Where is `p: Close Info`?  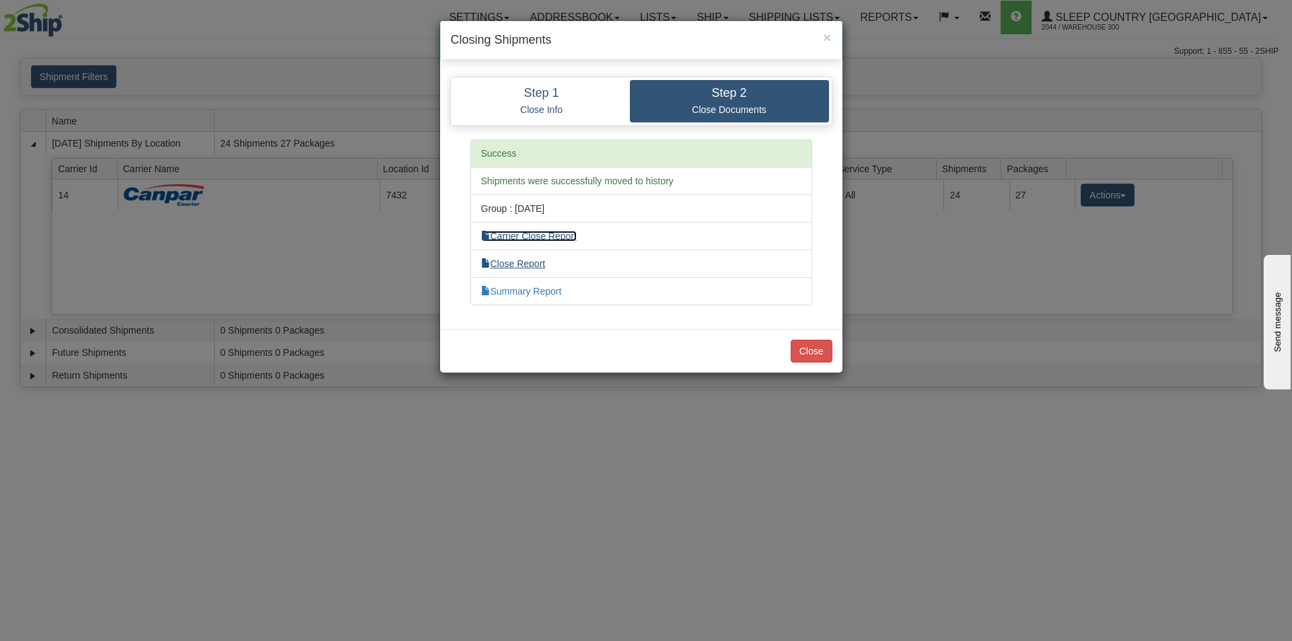 p: Close Info is located at coordinates (542, 110).